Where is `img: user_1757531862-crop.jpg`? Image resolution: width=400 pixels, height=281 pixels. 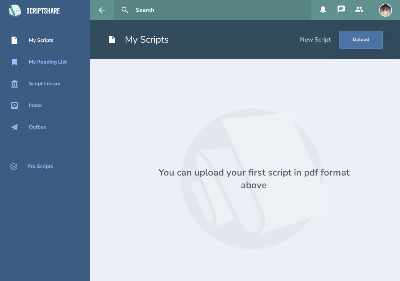
img: user_1757531862-crop.jpg is located at coordinates (385, 10).